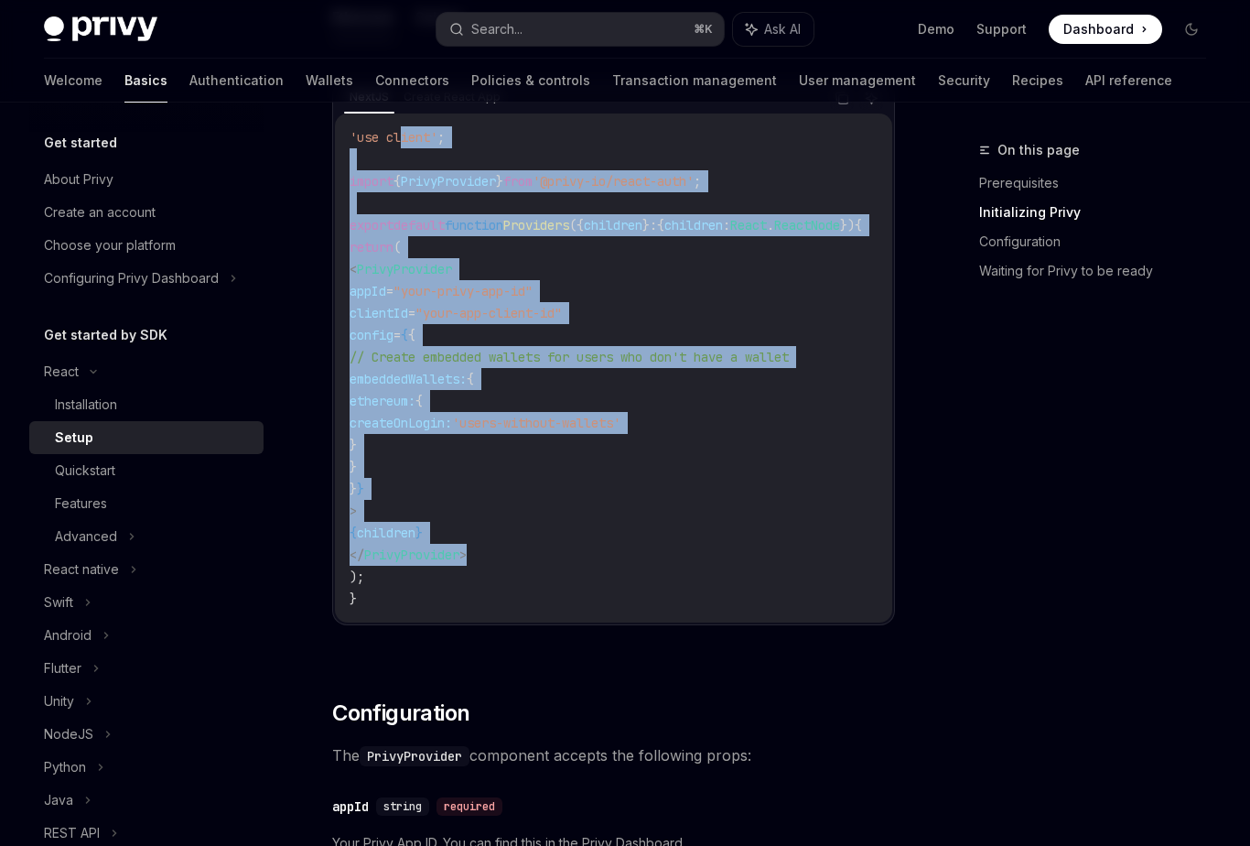  I want to click on span: "your-app-client-id", so click(489, 313).